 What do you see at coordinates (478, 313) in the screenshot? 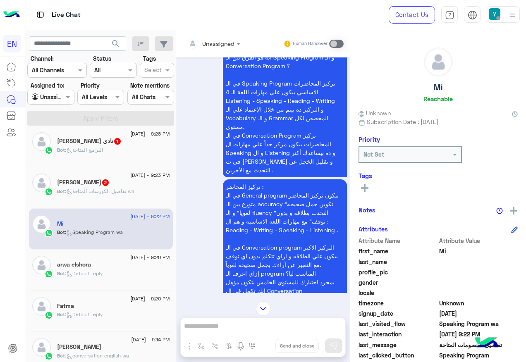
I see `span: 2025-08-26T18:09:41.999Z` at bounding box center [478, 313].